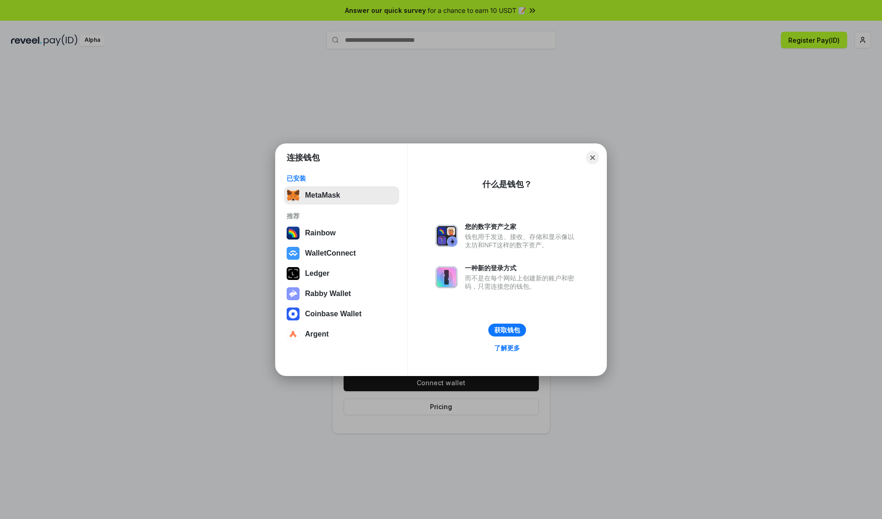  What do you see at coordinates (507, 348) in the screenshot?
I see `a: 了解更多` at bounding box center [507, 348].